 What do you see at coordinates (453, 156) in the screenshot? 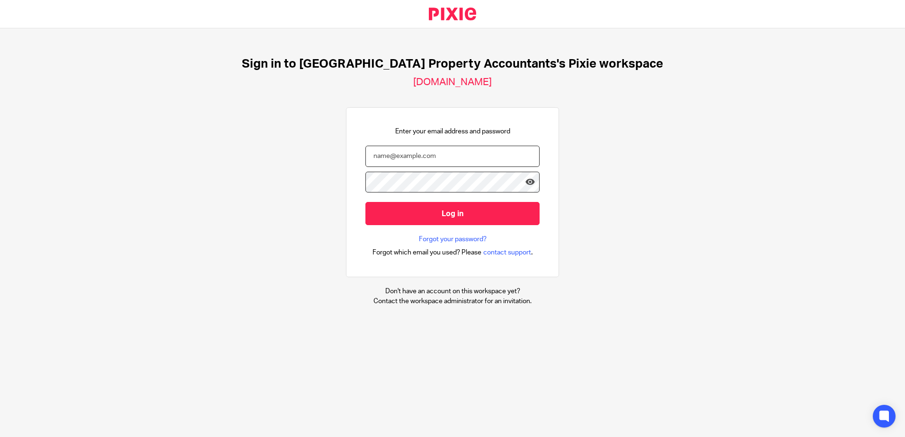
I see `input: name@example.com` at bounding box center [453, 156].